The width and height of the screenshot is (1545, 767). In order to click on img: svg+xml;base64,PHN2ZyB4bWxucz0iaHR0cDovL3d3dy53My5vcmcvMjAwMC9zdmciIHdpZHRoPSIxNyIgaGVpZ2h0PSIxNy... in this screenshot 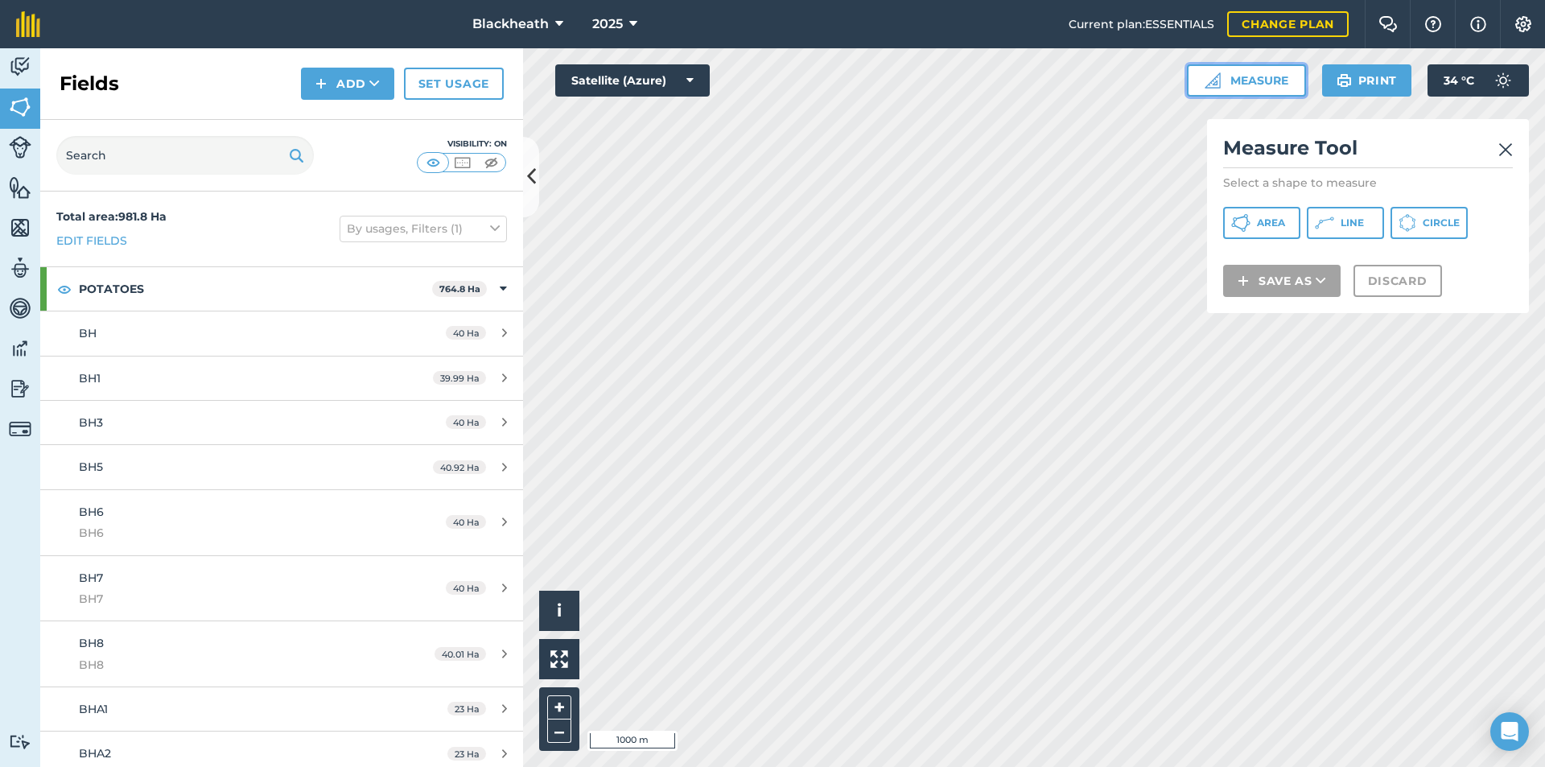, I will do `click(1478, 24)`.